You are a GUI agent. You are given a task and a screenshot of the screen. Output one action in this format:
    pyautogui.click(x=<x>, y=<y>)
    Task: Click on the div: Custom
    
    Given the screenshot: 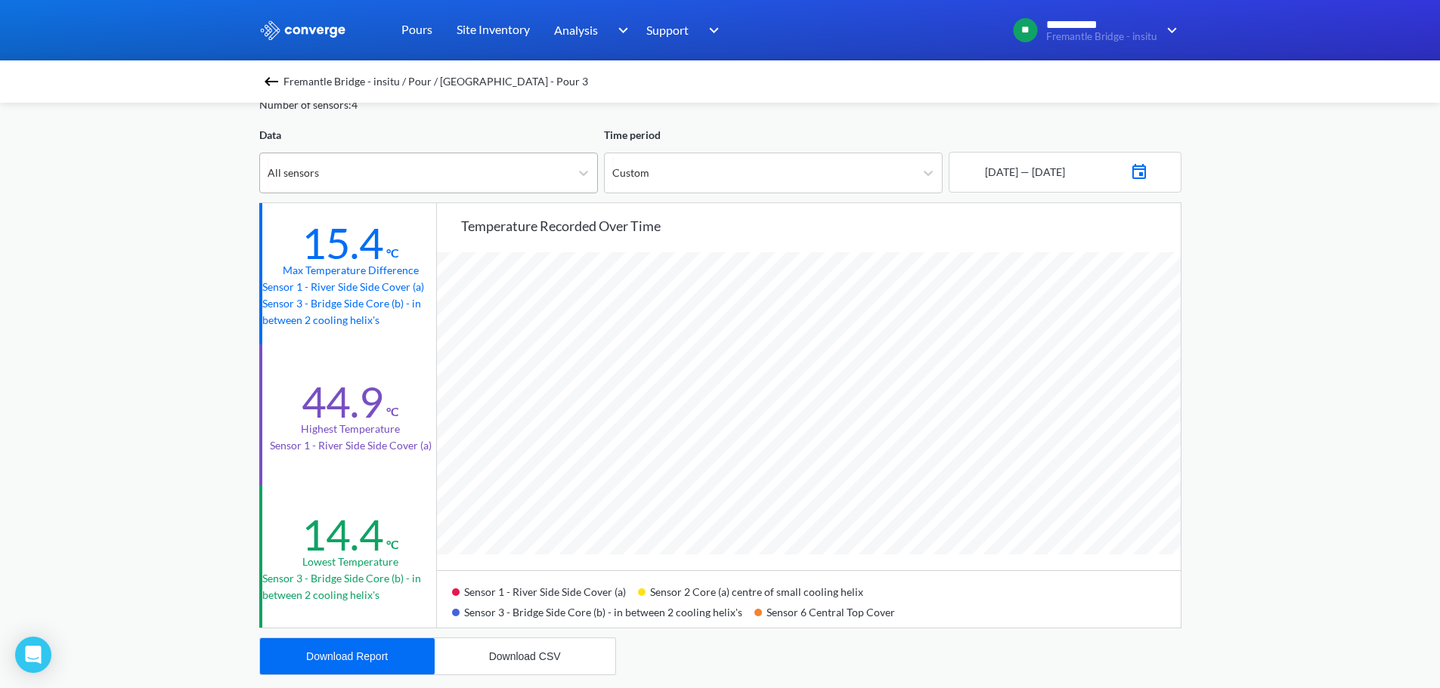 What is the action you would take?
    pyautogui.click(x=630, y=173)
    